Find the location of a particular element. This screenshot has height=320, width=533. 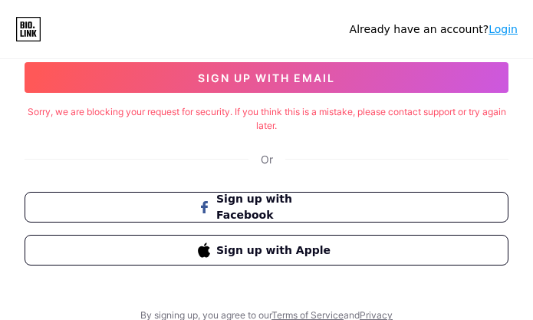

div: Already have an account? is located at coordinates (433, 29).